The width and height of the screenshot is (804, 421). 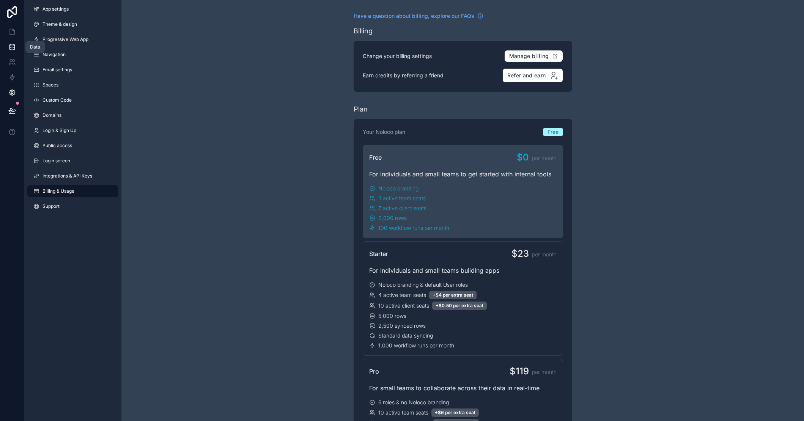 What do you see at coordinates (57, 146) in the screenshot?
I see `span: Public access` at bounding box center [57, 146].